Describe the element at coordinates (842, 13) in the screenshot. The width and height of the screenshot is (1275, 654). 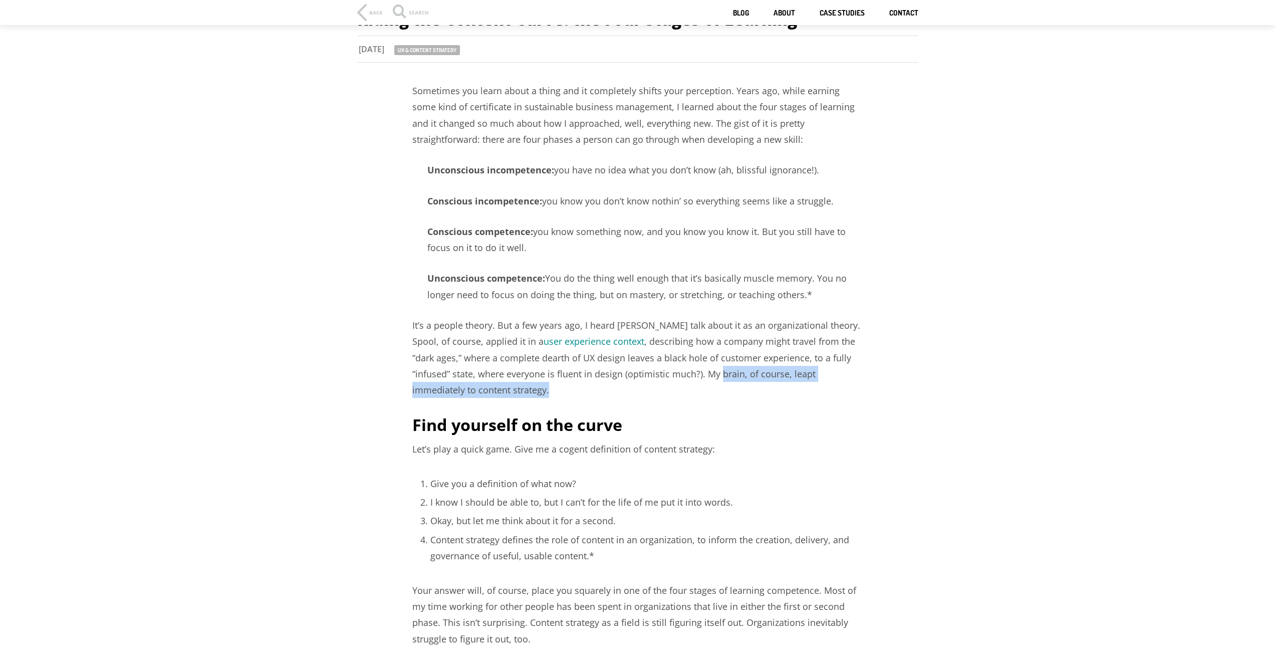
I see `a: Case studies` at that location.